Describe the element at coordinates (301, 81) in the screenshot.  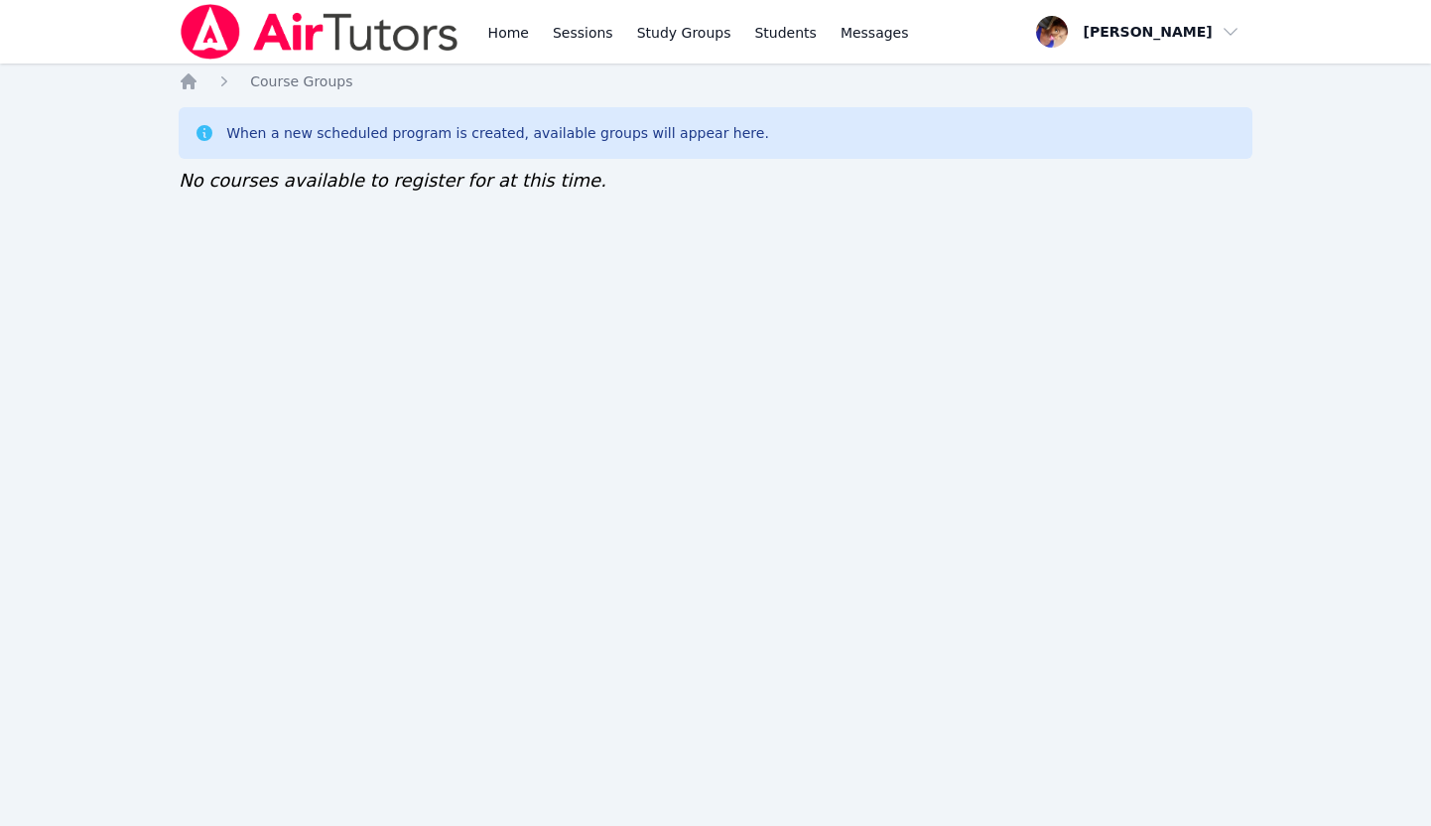
I see `a: Course Groups` at that location.